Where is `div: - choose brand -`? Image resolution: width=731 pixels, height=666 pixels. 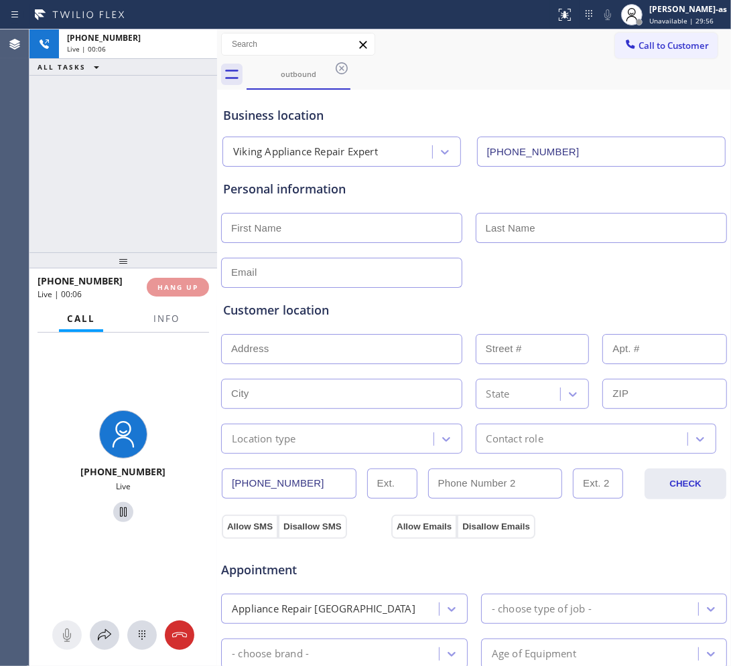
div: - choose brand - is located at coordinates (270, 654).